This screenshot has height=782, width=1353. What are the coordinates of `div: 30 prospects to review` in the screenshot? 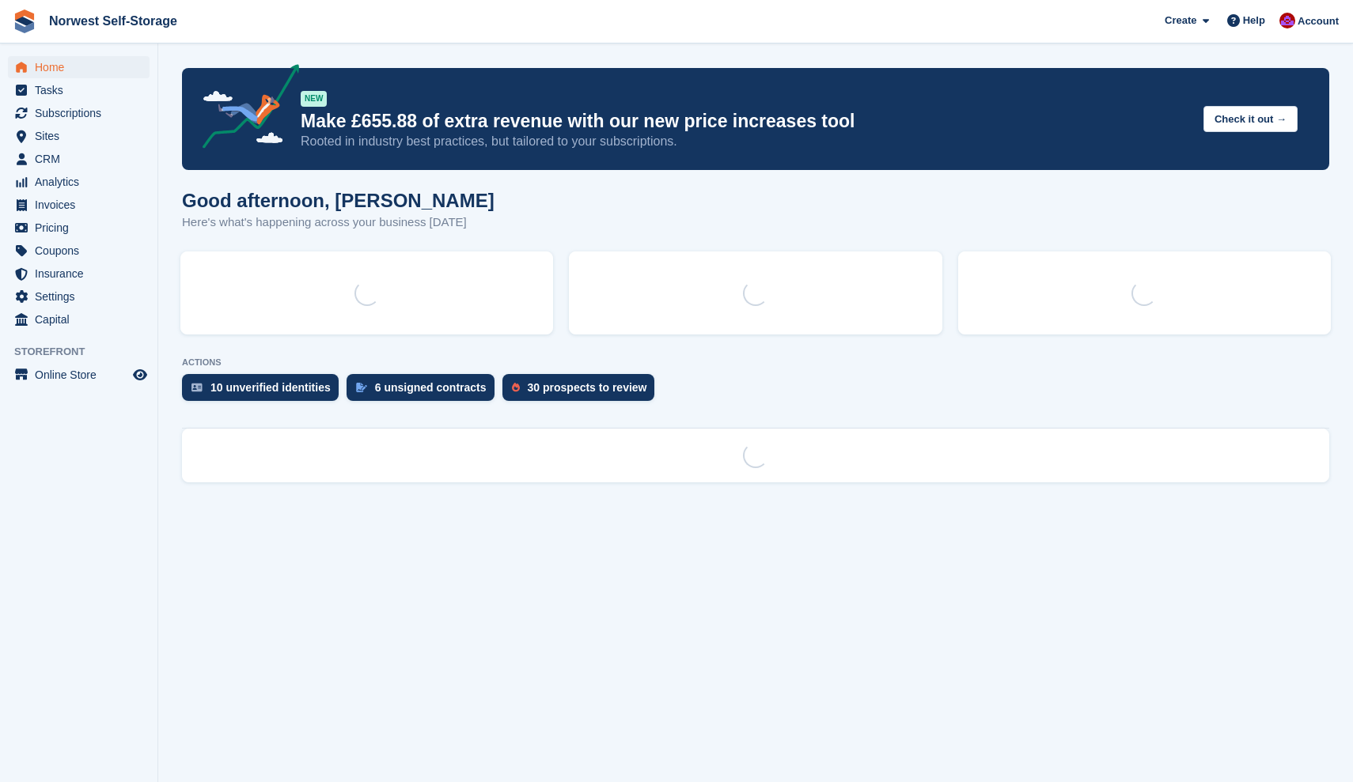 It's located at (587, 388).